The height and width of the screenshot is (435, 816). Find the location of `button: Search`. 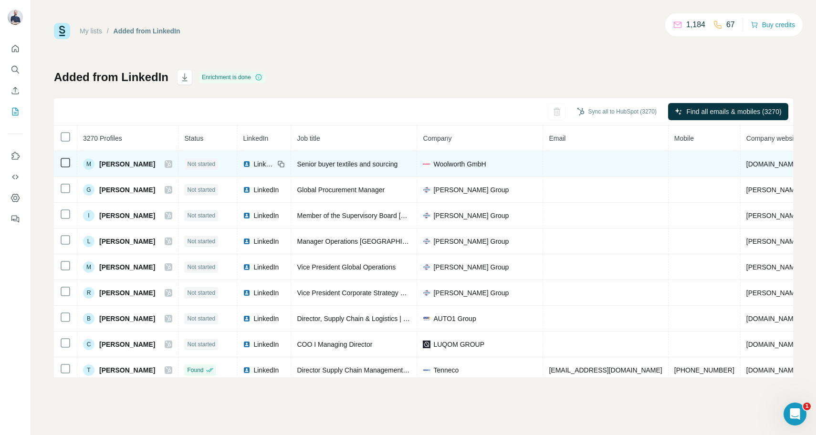

button: Search is located at coordinates (15, 70).